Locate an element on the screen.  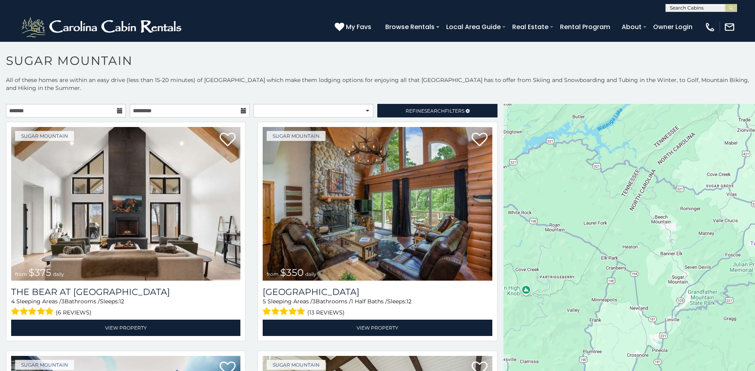
a: from $375 daily is located at coordinates (126, 204).